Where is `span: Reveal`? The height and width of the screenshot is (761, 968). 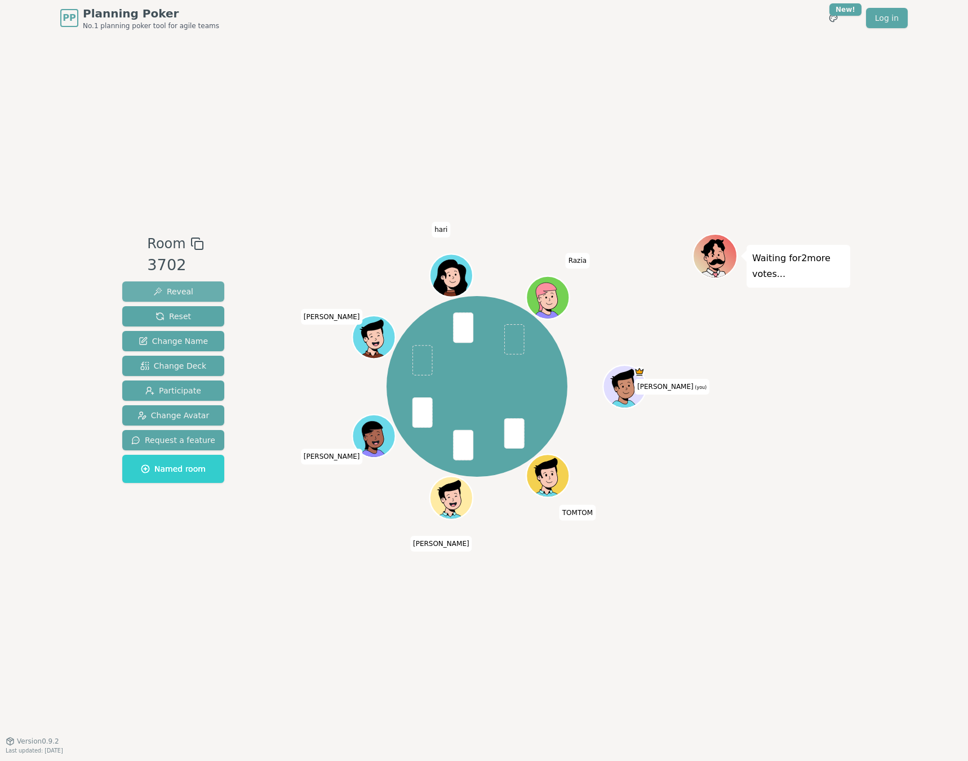
span: Reveal is located at coordinates (173, 292).